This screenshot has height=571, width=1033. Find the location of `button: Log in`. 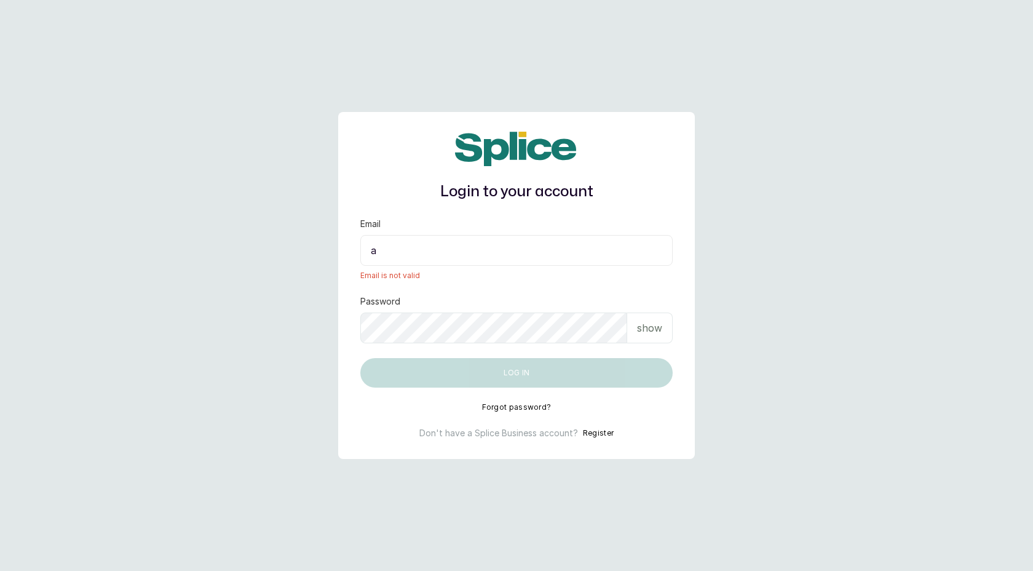

button: Log in is located at coordinates (517, 373).